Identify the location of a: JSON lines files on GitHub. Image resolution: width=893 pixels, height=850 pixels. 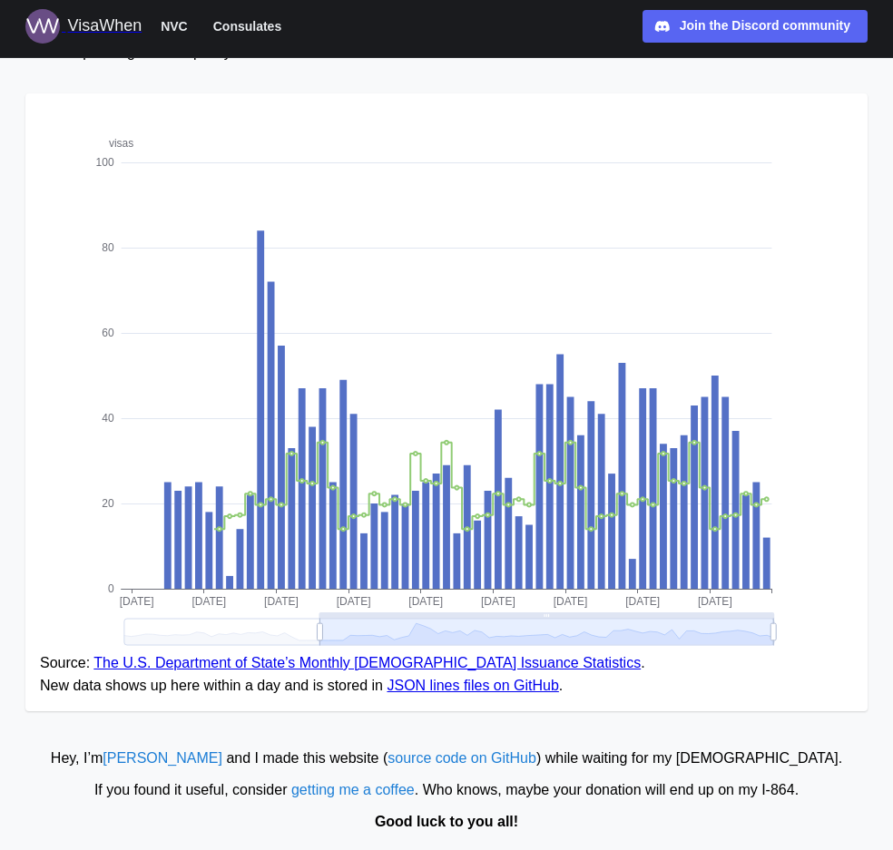
(472, 685).